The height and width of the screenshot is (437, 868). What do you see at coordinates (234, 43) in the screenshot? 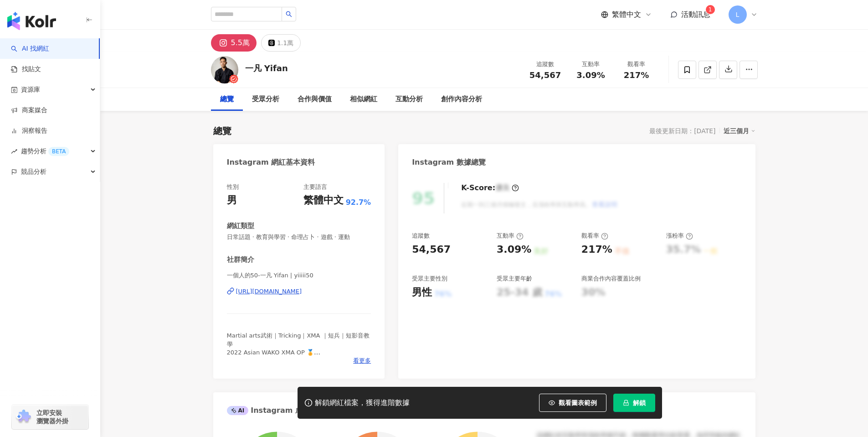
I see `button: 5.5萬` at bounding box center [234, 43].